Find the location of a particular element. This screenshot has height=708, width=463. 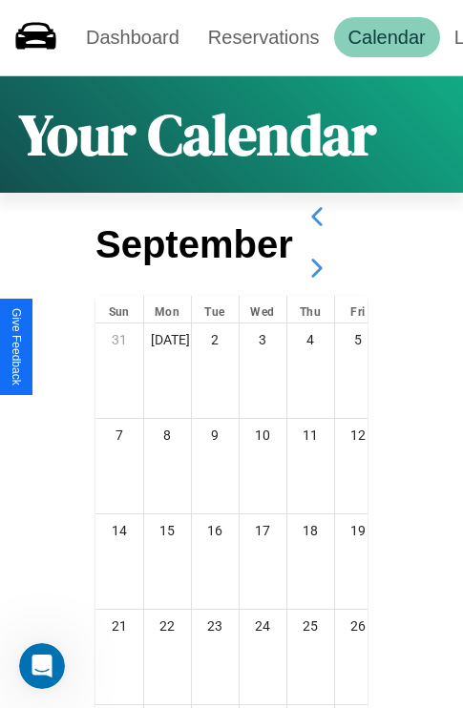

div: 15 is located at coordinates (167, 531).